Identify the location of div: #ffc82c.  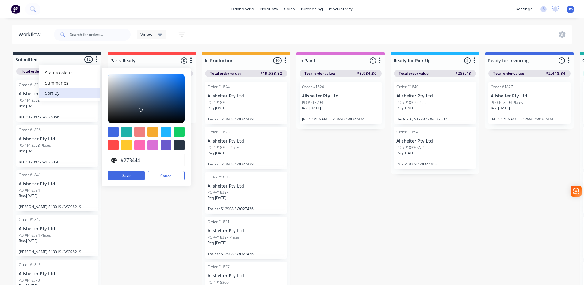
(126, 145).